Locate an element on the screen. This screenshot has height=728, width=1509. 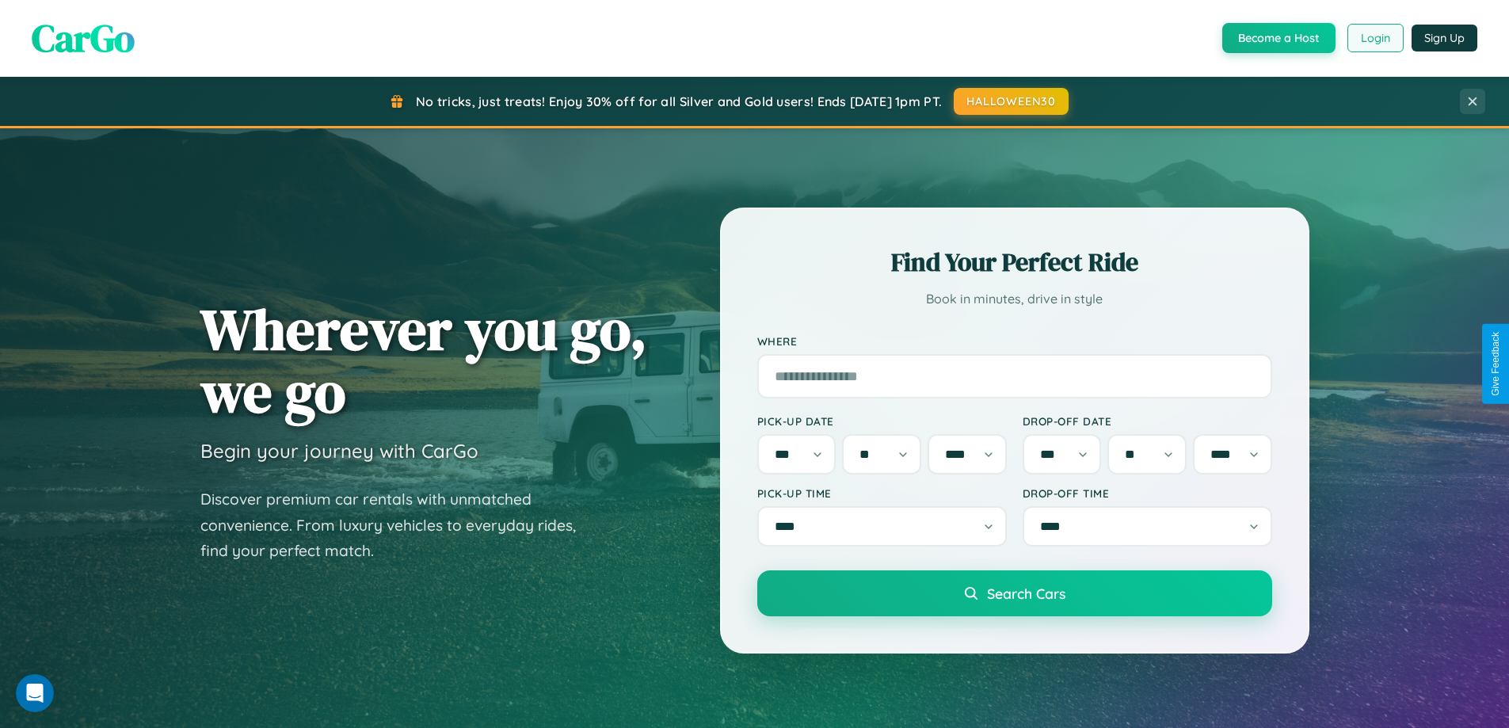
h2: Find Your Perfect Ride is located at coordinates (1014, 262).